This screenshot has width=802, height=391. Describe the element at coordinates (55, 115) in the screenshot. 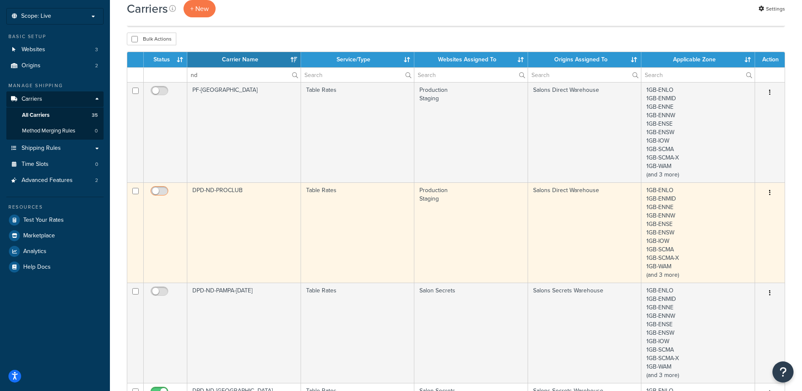

I see `a: All Carriers 35` at that location.